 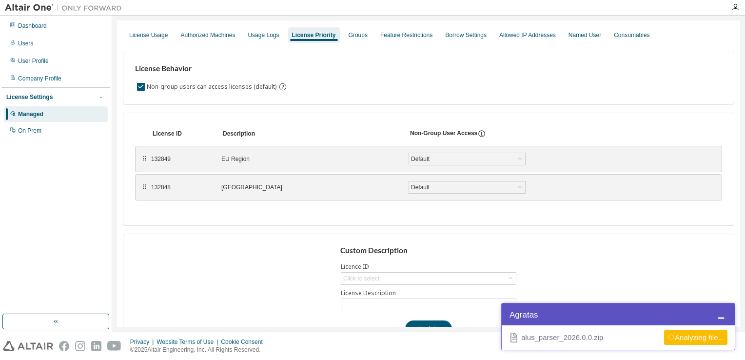 I want to click on img: facebook.svg, so click(x=64, y=346).